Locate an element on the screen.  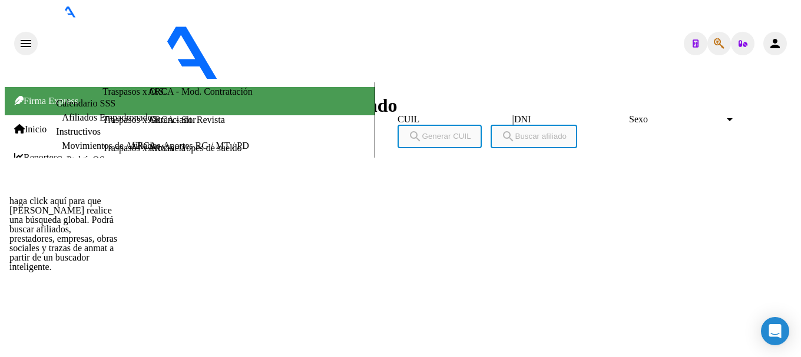
mat-icon: person is located at coordinates (775, 44).